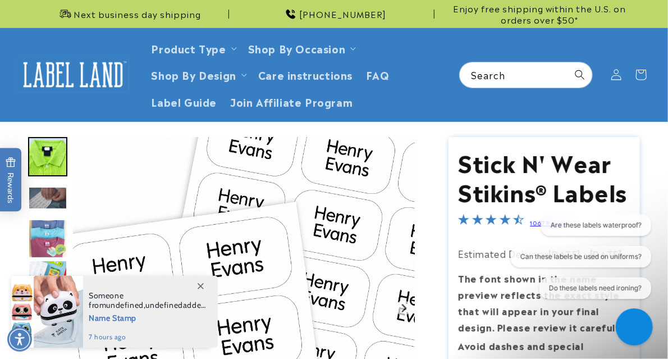 The width and height of the screenshot is (668, 359). What do you see at coordinates (403, 308) in the screenshot?
I see `button: Next slide` at bounding box center [403, 308].